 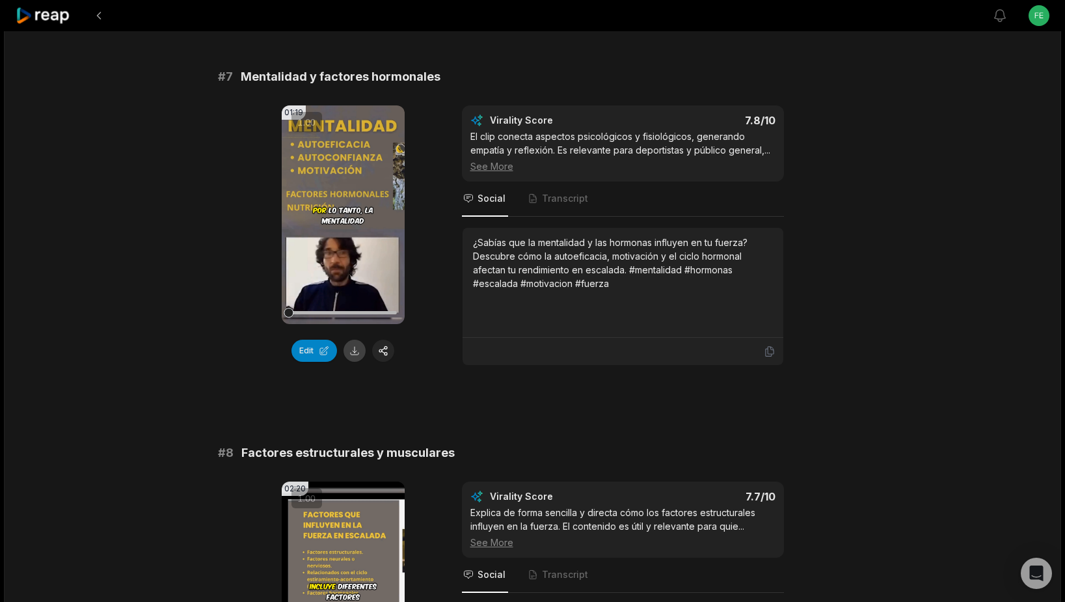 I want to click on div: ¿Sabías que la mentalidad y las hormonas influyen en tu fuerza? Descubre cómo la autoeficacia, mo..., so click(x=623, y=263).